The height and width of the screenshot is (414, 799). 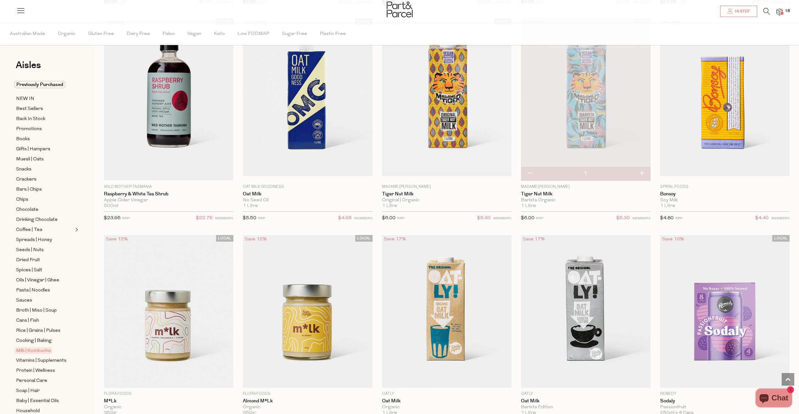 What do you see at coordinates (725, 407) in the screenshot?
I see `div: Passionfruit` at bounding box center [725, 407].